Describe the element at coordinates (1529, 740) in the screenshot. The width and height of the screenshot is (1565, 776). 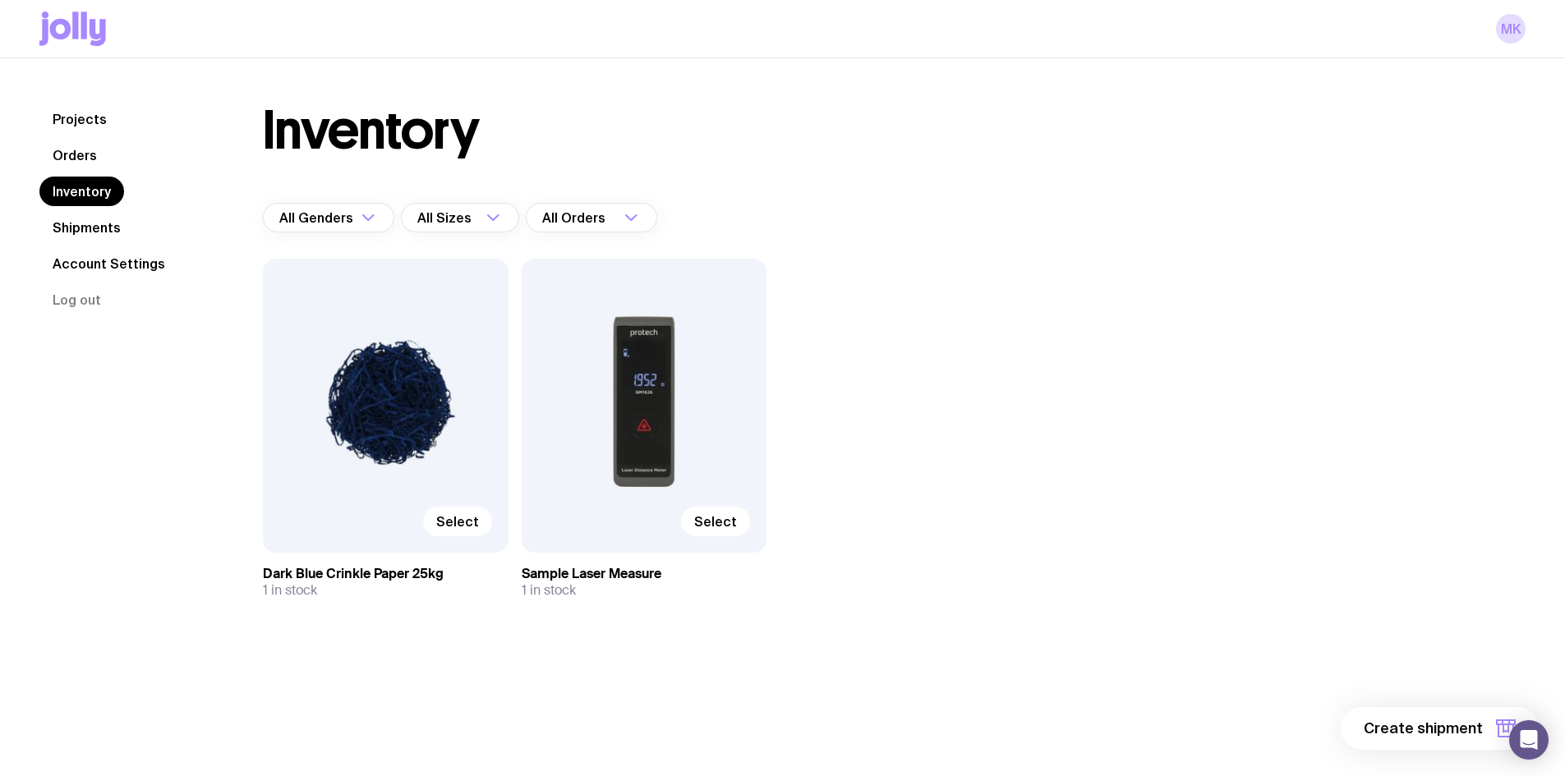
I see `div: Open Intercom Messenger` at that location.